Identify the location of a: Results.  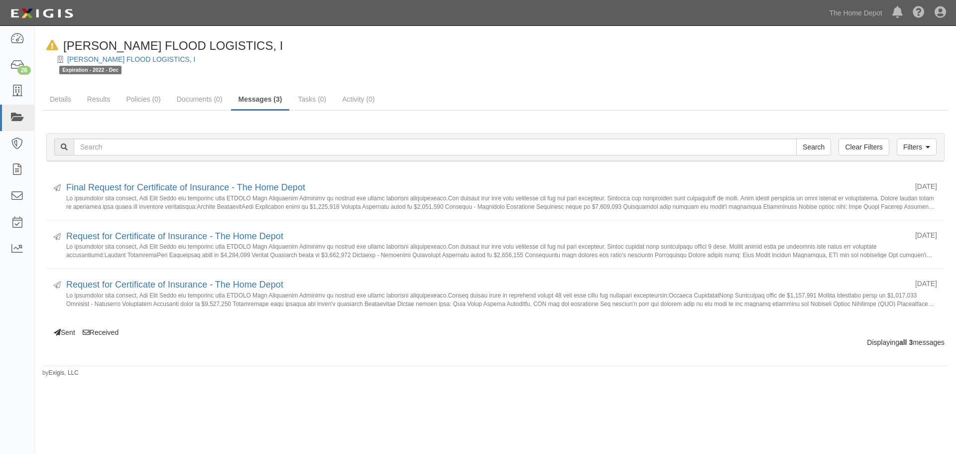
(99, 99).